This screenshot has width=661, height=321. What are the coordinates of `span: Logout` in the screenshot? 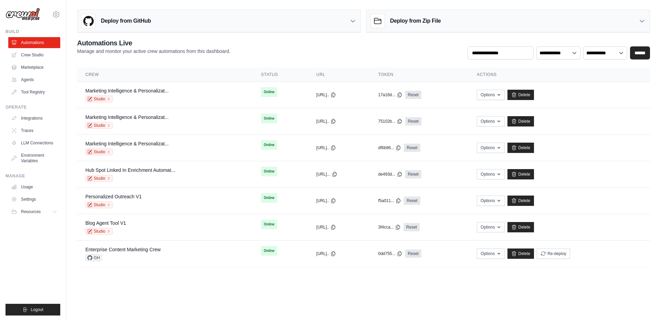 It's located at (37, 310).